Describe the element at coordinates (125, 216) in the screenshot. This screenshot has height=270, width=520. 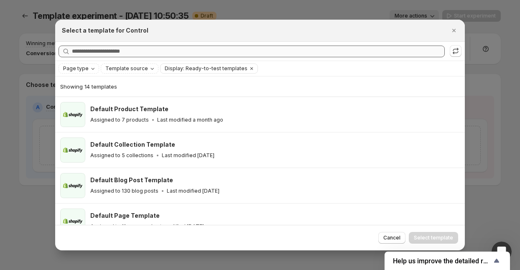
I see `h3: Default Page Template` at that location.